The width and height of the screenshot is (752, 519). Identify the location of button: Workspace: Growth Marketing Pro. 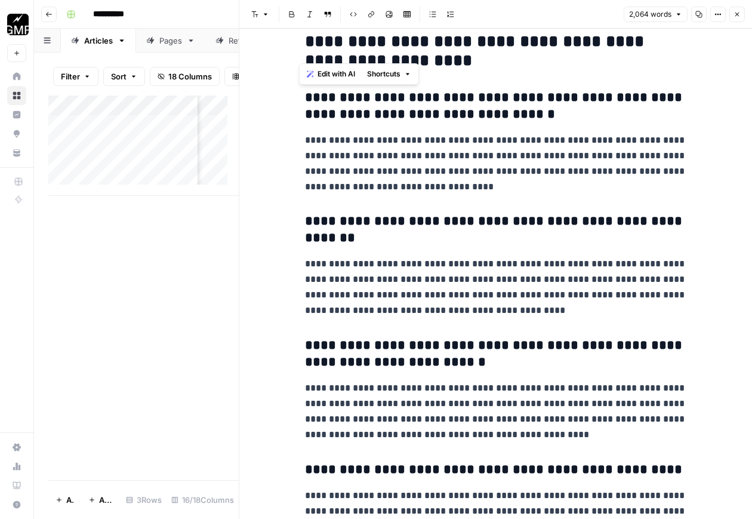
(17, 24).